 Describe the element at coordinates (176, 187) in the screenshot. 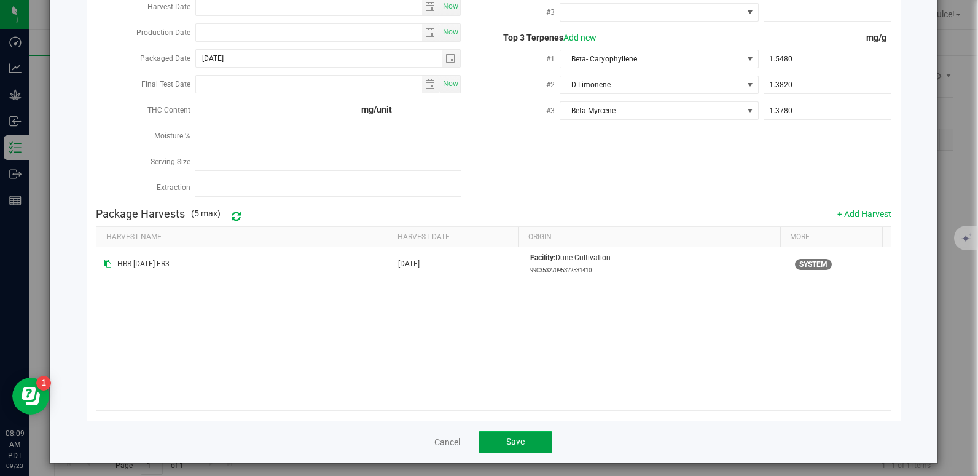

I see `label: Extraction` at that location.